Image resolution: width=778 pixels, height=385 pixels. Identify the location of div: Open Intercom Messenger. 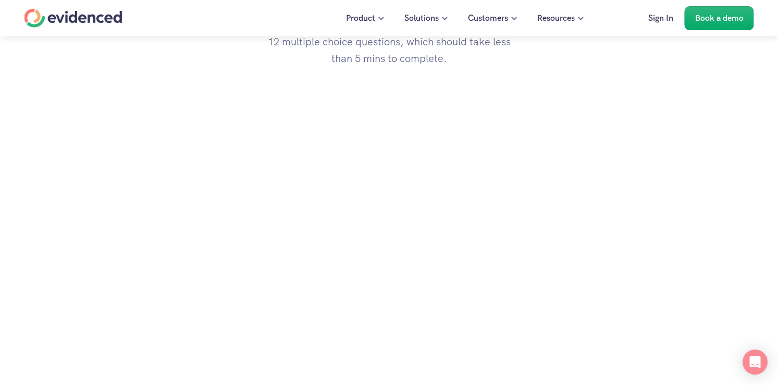
(755, 362).